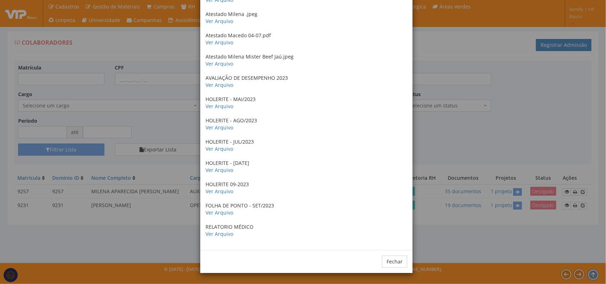 The height and width of the screenshot is (284, 606). Describe the element at coordinates (394, 262) in the screenshot. I see `button: Fechar` at that location.